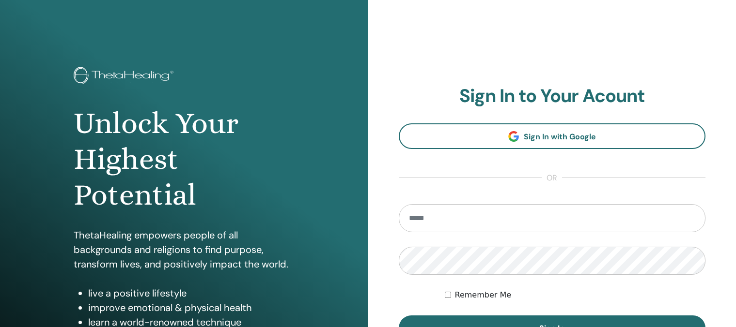 This screenshot has width=736, height=327. Describe the element at coordinates (191, 308) in the screenshot. I see `li: improve emotional & physical health` at that location.